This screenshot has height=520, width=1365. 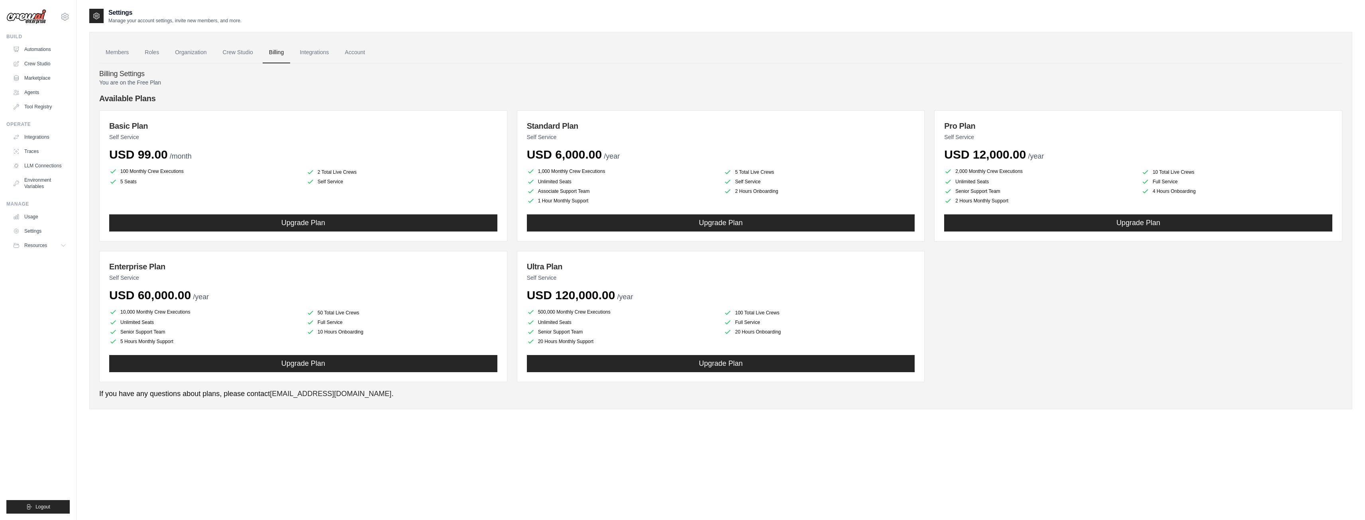 I want to click on a: LLM Connections, so click(x=39, y=166).